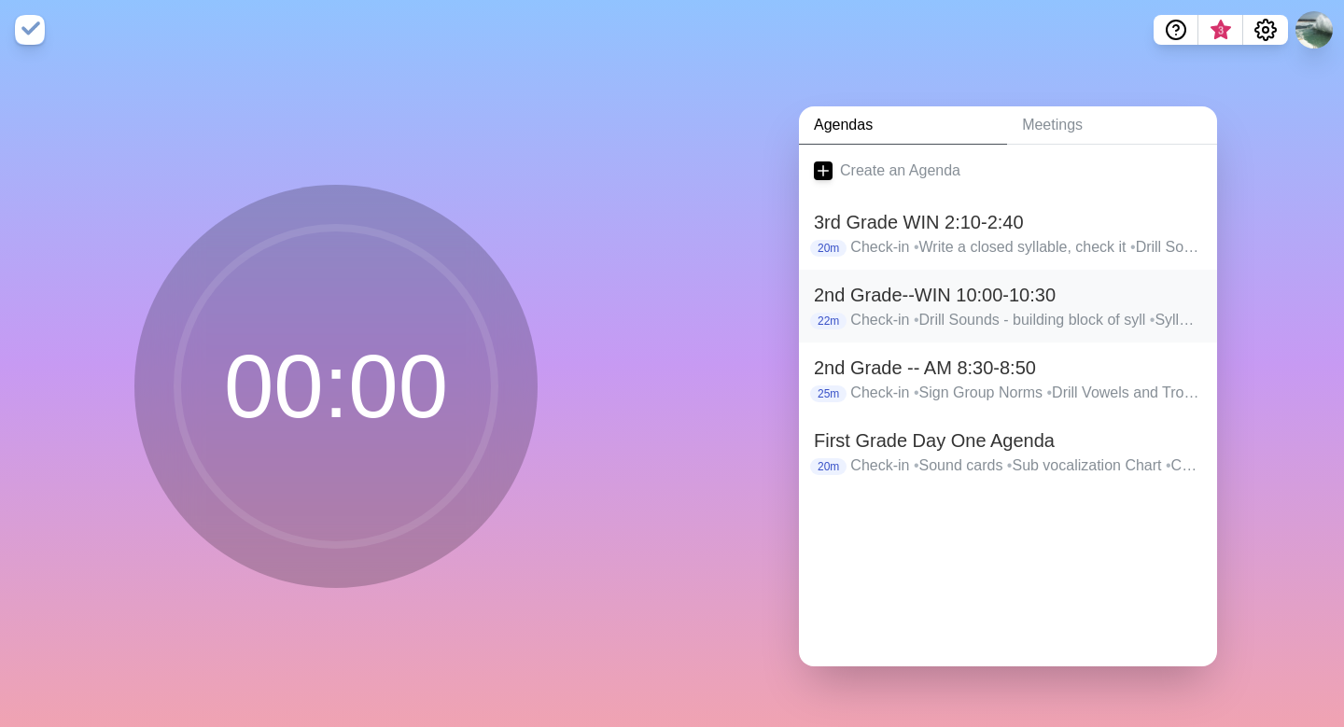 The width and height of the screenshot is (1344, 727). I want to click on h2: 2nd Grade--WIN 10:00-10:30, so click(1008, 295).